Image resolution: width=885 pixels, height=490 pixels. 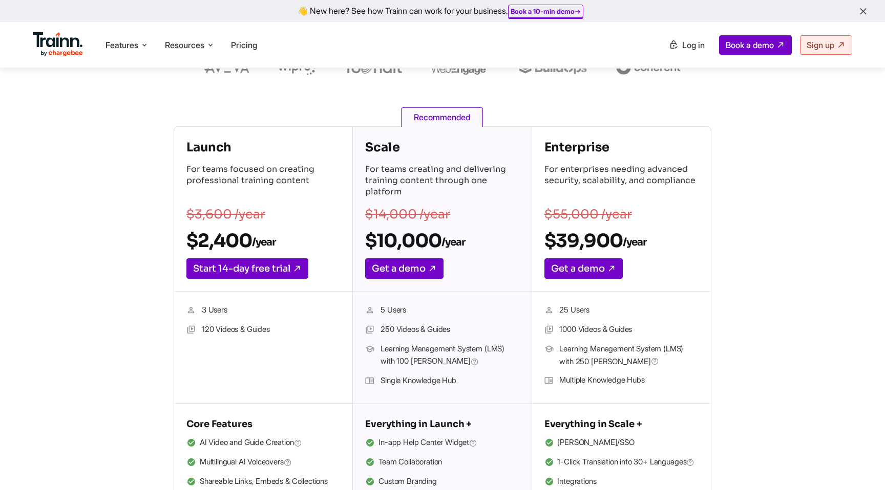 What do you see at coordinates (263, 241) in the screenshot?
I see `h2: $2,400` at bounding box center [263, 241].